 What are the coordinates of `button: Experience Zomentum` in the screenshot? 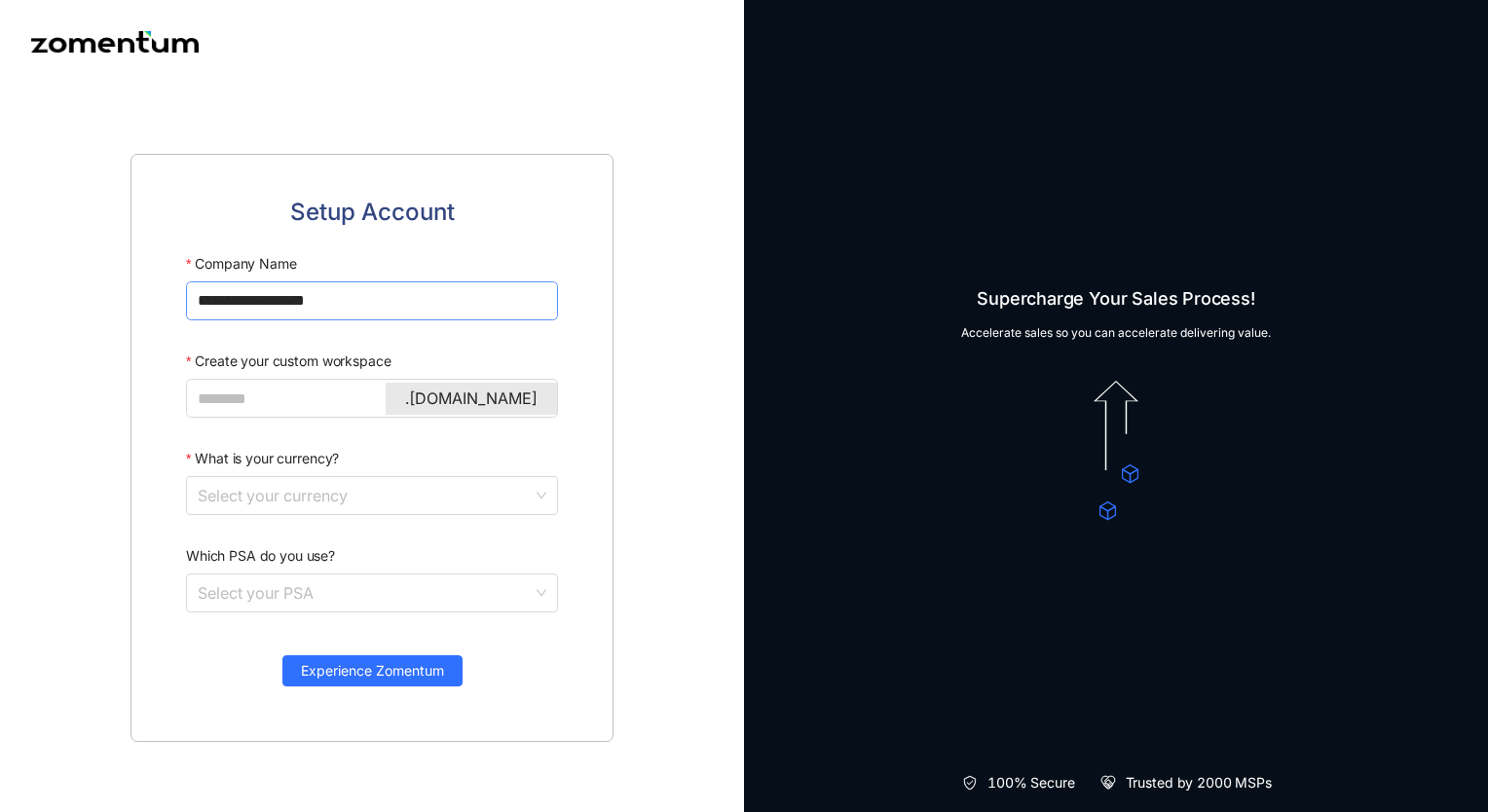 It's located at (372, 670).